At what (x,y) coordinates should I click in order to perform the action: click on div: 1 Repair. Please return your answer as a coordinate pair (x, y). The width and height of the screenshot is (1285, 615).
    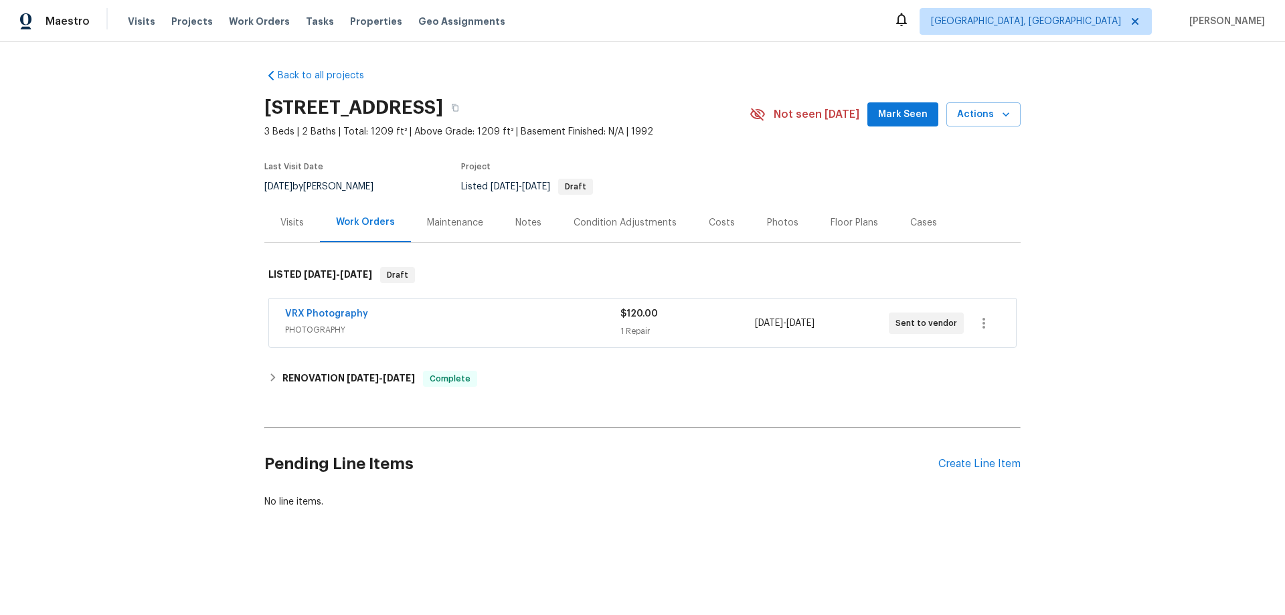
    Looking at the image, I should click on (687, 331).